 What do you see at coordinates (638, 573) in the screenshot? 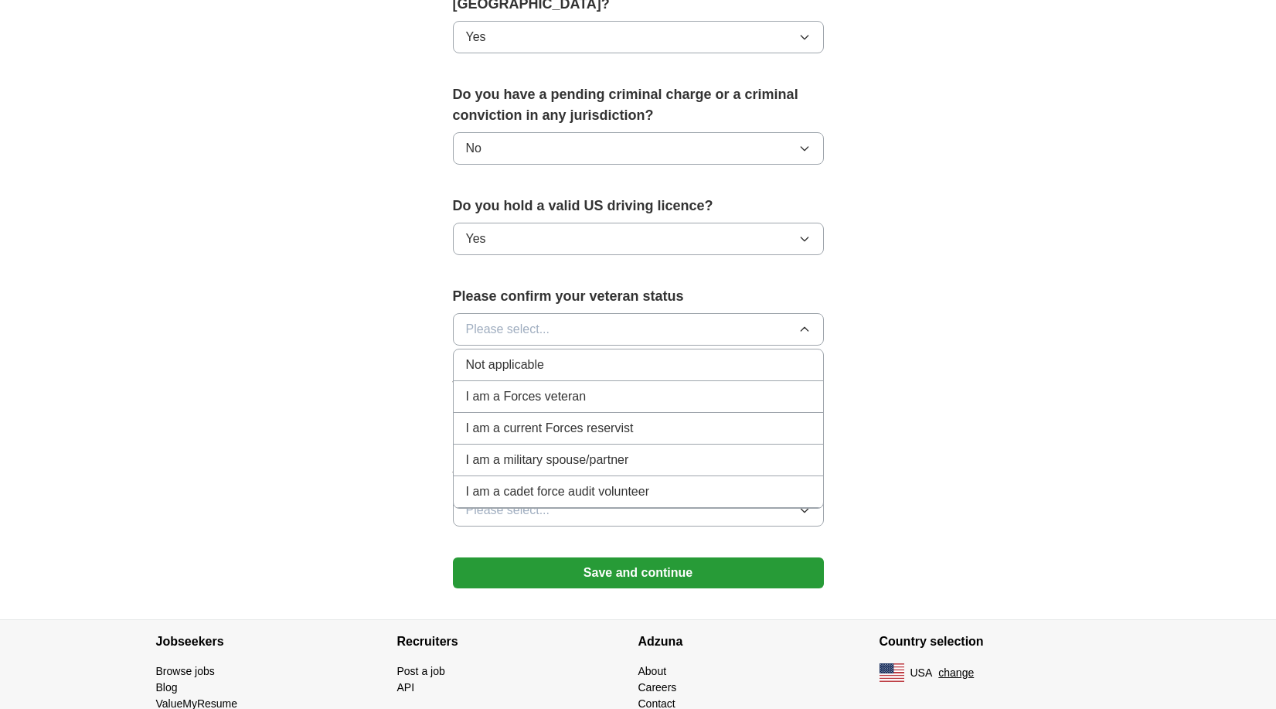
I see `button: Save and continue` at bounding box center [638, 573].